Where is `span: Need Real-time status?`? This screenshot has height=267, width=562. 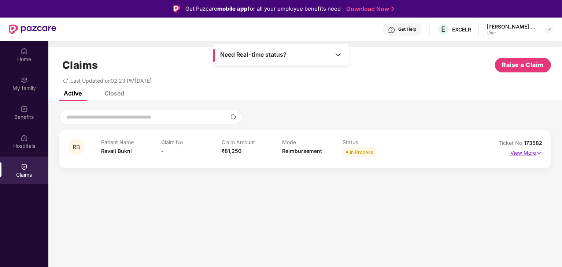
span: Need Real-time status? is located at coordinates (253, 55).